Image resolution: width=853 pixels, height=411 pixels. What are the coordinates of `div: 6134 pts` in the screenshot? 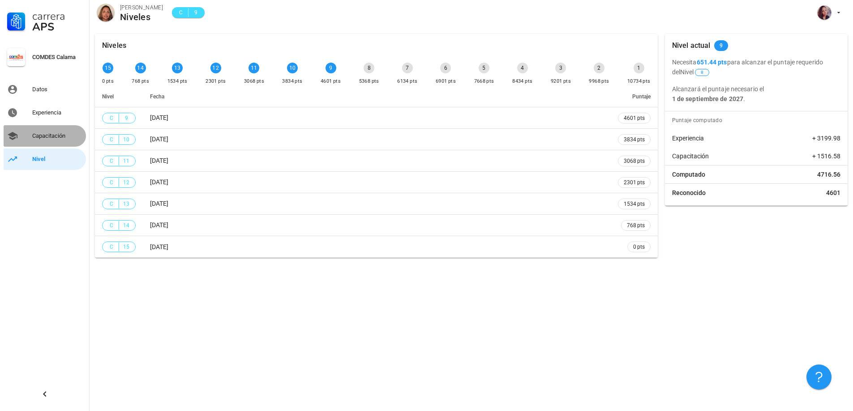 It's located at (407, 81).